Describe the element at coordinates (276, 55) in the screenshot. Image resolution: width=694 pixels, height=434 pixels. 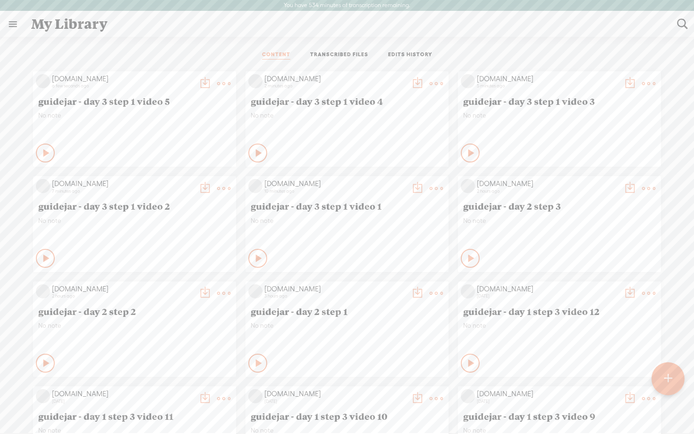
I see `a: CONTENT` at that location.